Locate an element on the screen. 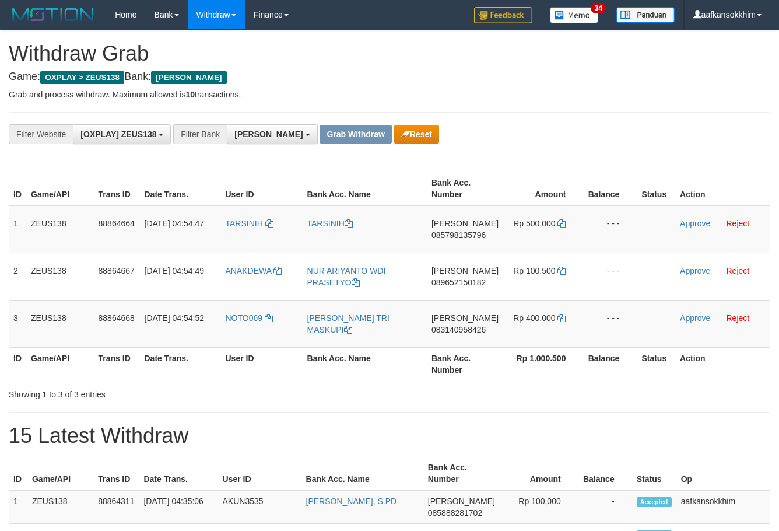 The height and width of the screenshot is (531, 779). span: Copy 085798135796 to clipboard is located at coordinates (458, 235).